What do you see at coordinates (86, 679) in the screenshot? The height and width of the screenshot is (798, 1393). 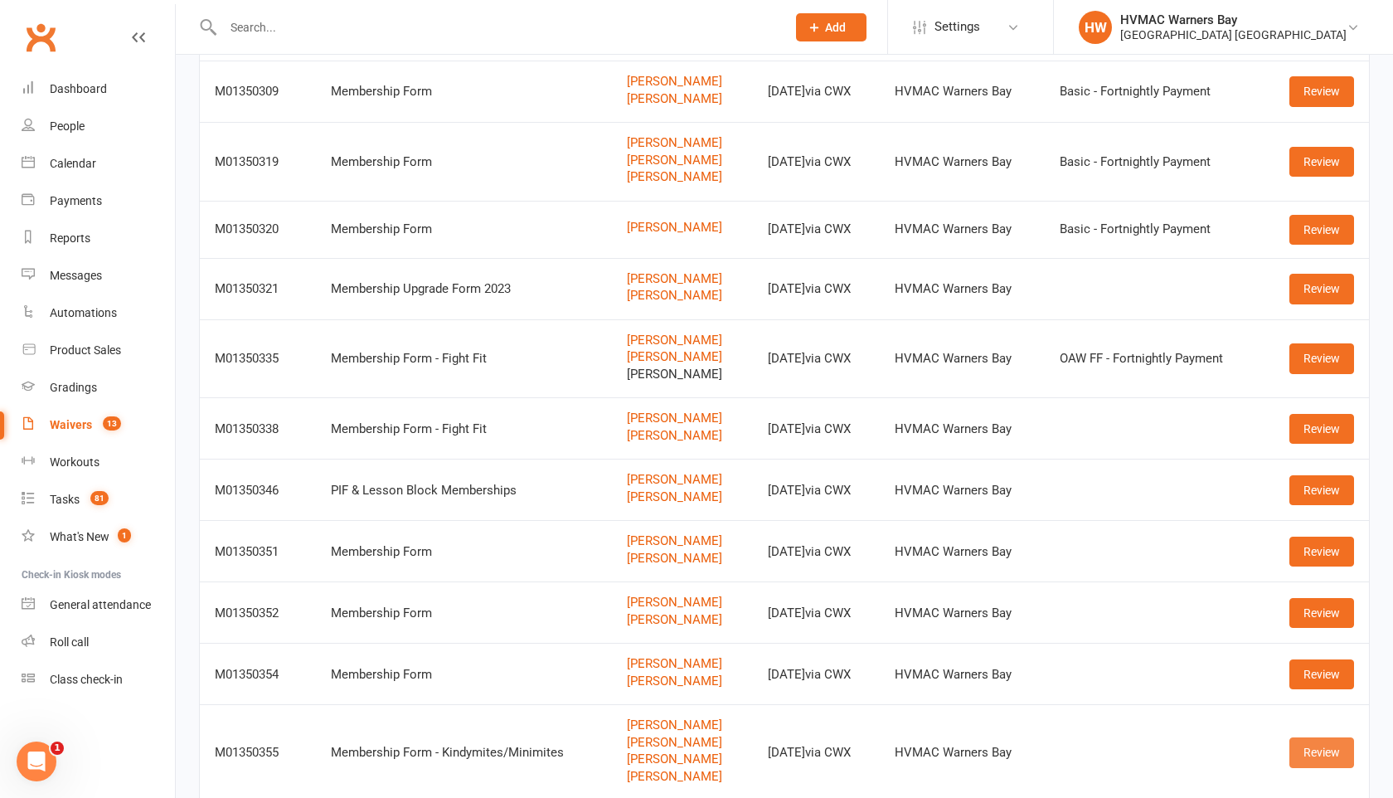 I see `div: Class check-in` at bounding box center [86, 679].